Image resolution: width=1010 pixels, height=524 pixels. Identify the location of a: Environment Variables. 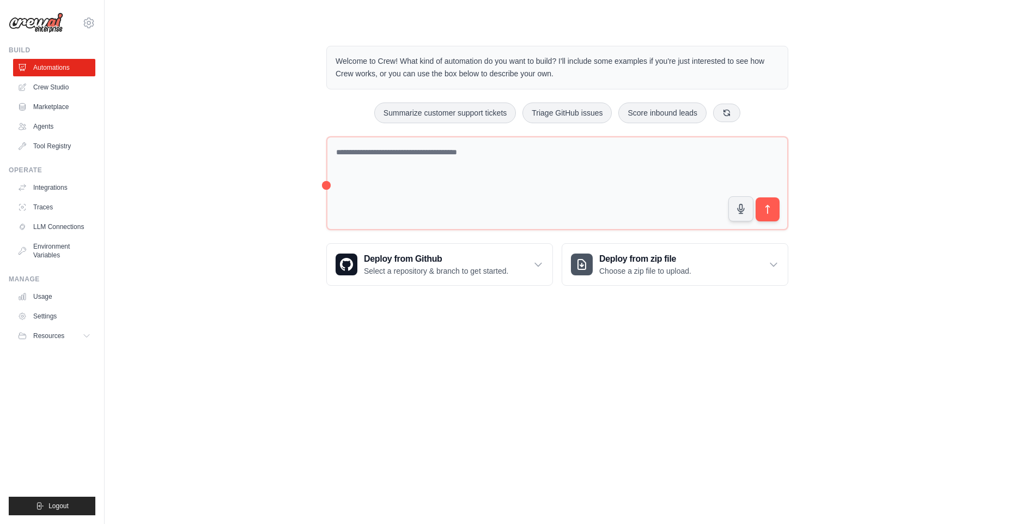
(54, 251).